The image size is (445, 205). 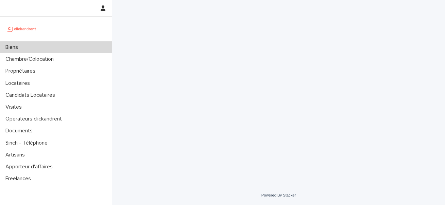 I want to click on p: Freelances, so click(x=19, y=179).